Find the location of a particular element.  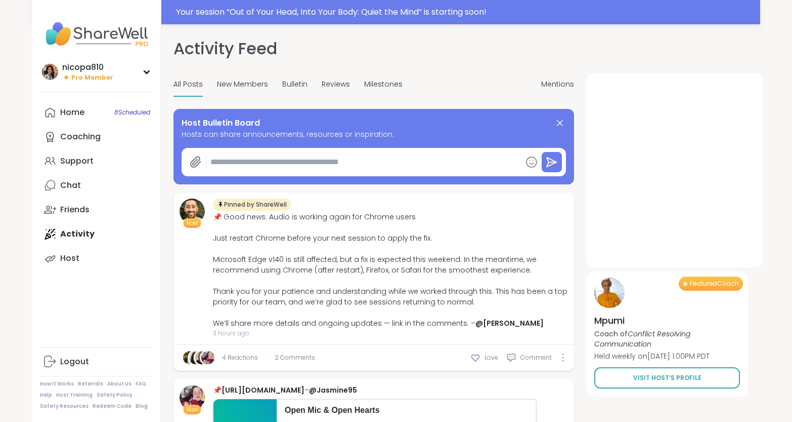

h4: Mpumi is located at coordinates (667, 320).